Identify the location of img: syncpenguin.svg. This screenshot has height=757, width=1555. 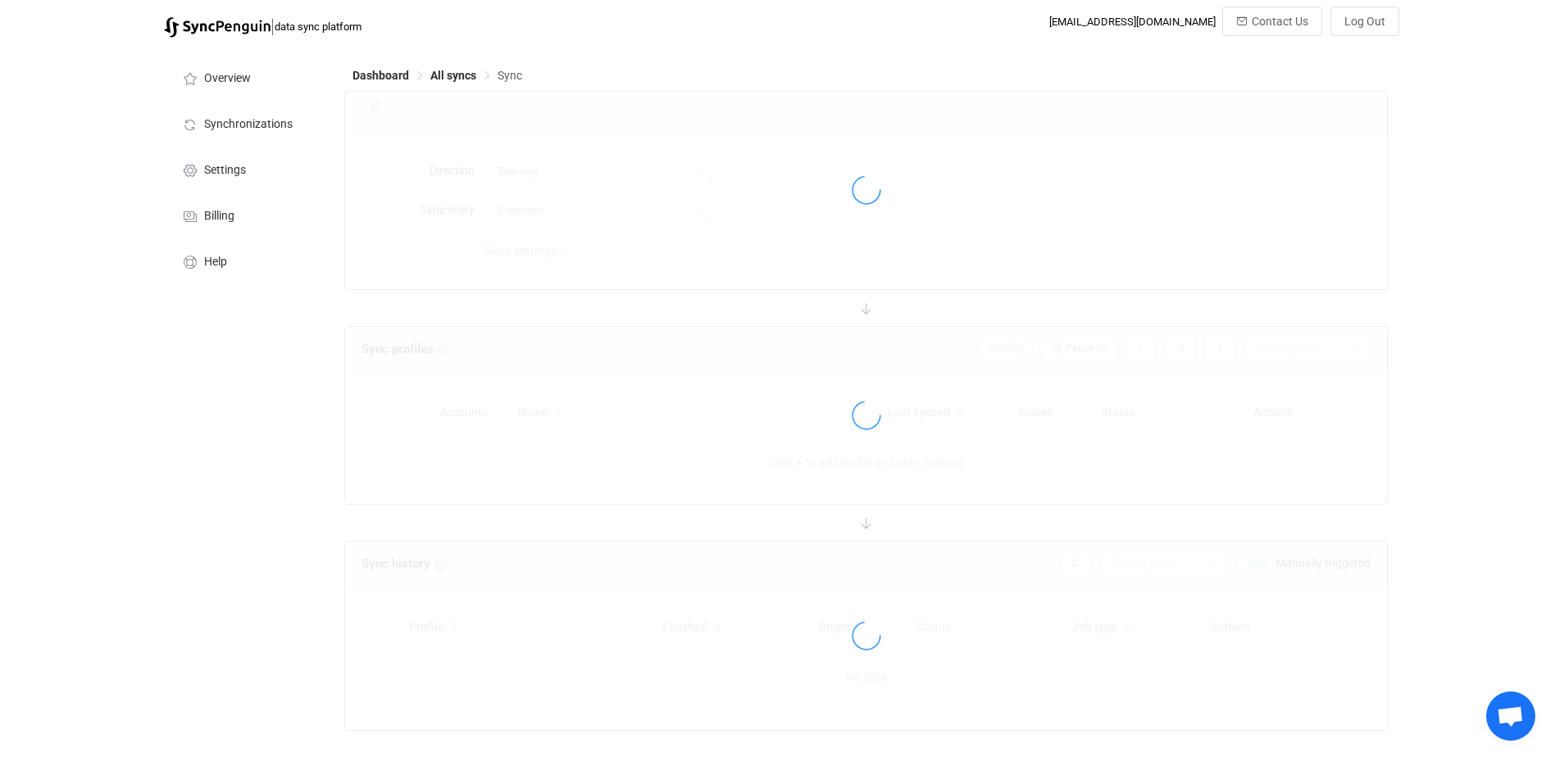
(217, 27).